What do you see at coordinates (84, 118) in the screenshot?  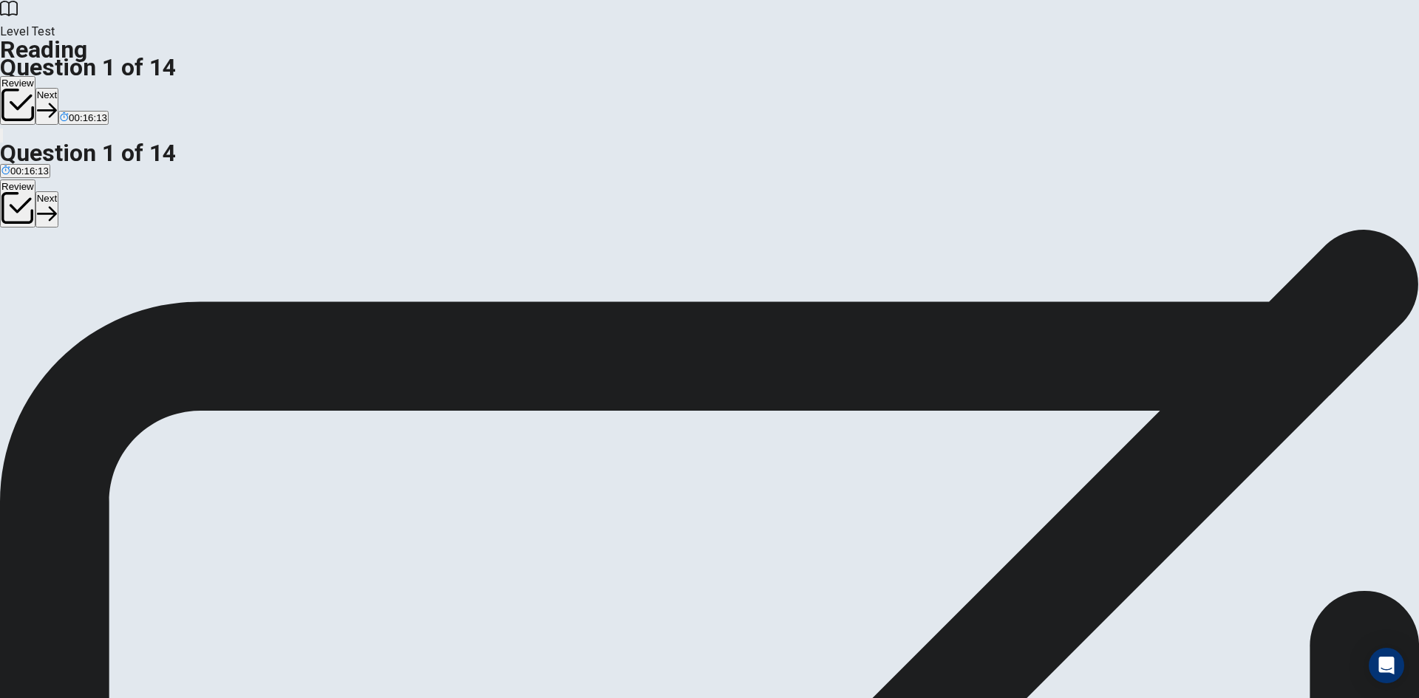 I see `button: 00:16:13` at bounding box center [84, 118].